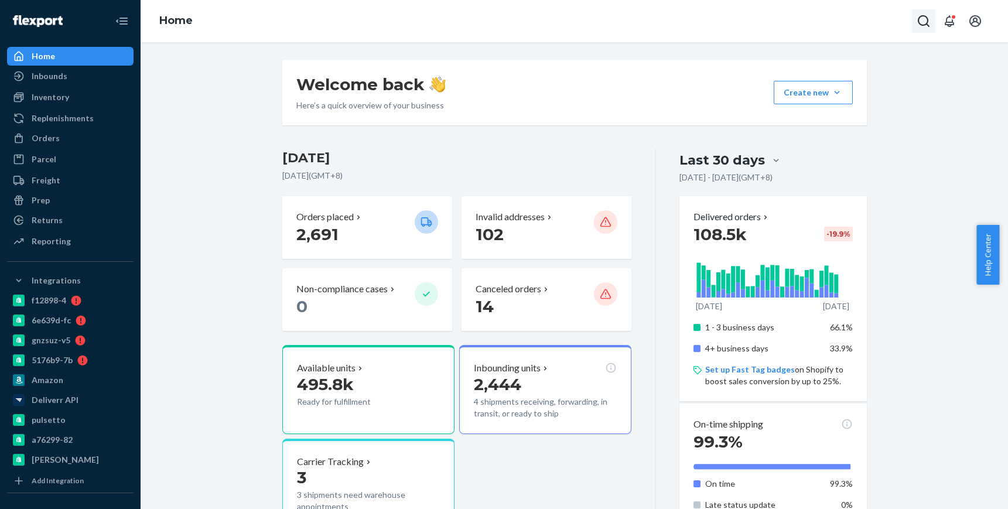 The height and width of the screenshot is (509, 1008). What do you see at coordinates (70, 159) in the screenshot?
I see `a: Parcel` at bounding box center [70, 159].